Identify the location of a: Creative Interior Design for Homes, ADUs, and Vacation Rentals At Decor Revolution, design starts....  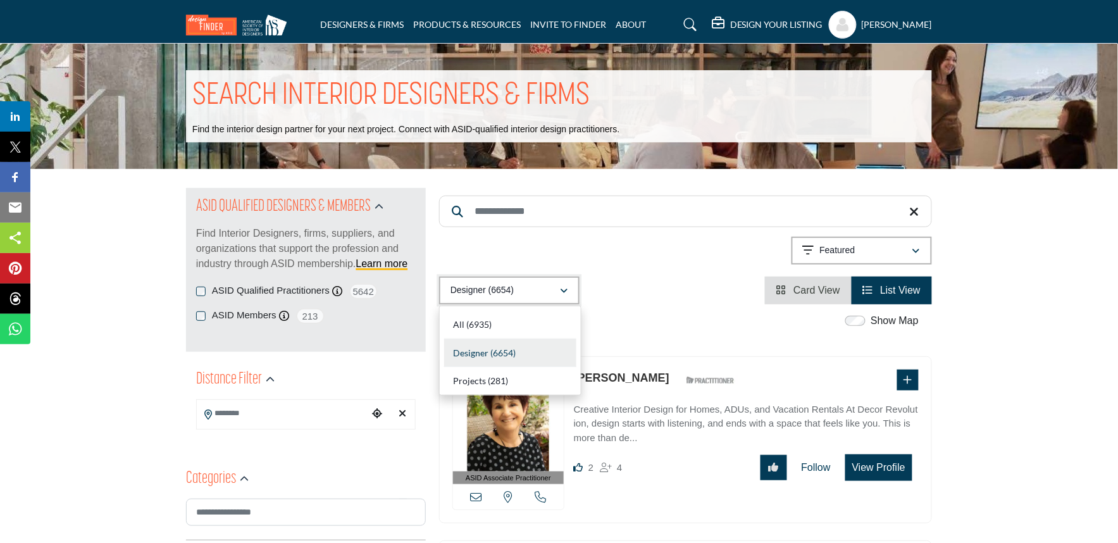
(746, 420).